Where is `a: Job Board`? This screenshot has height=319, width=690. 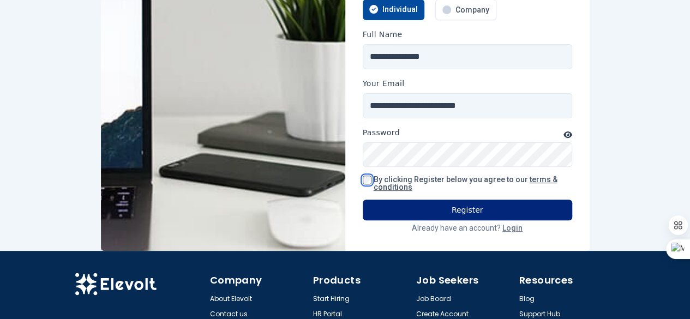 a: Job Board is located at coordinates (434, 299).